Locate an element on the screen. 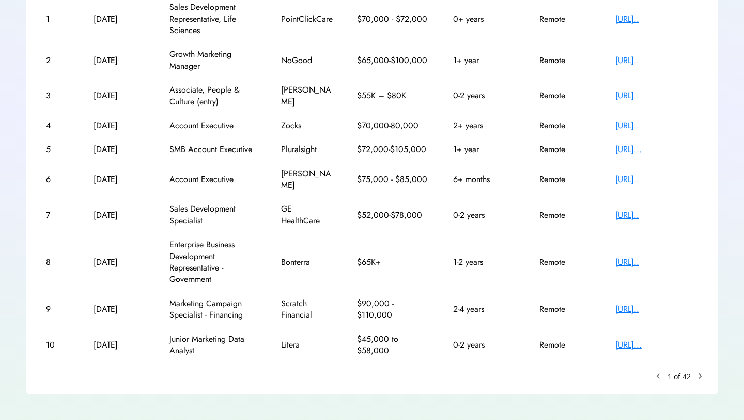  div: 3 is located at coordinates (57, 96).